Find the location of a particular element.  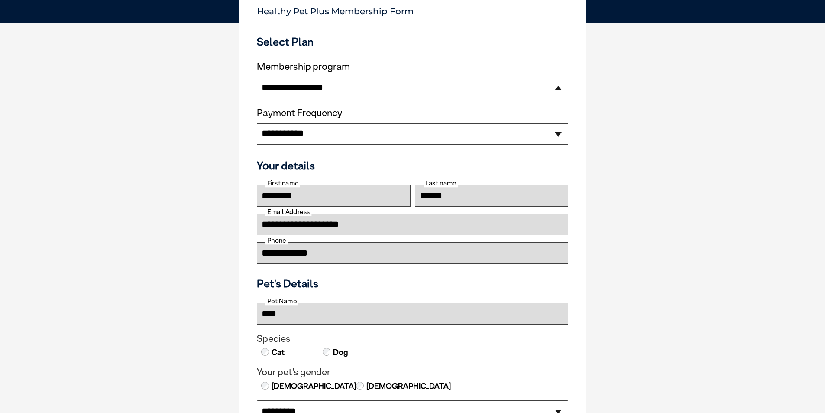

p: Healthy Pet Plus Membership Form is located at coordinates (412, 9).